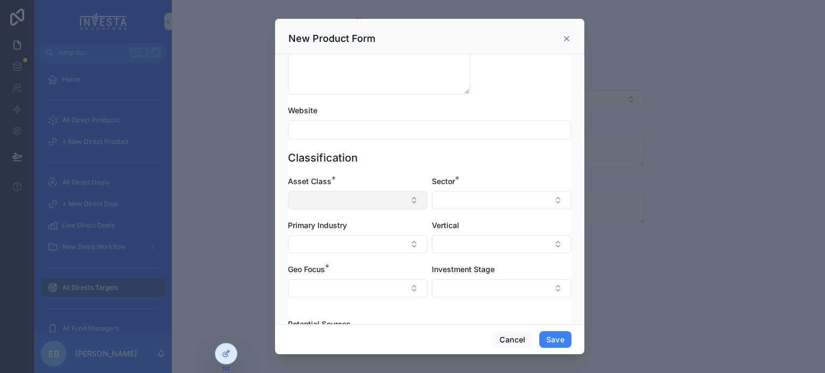  Describe the element at coordinates (302, 110) in the screenshot. I see `span: Website` at that location.